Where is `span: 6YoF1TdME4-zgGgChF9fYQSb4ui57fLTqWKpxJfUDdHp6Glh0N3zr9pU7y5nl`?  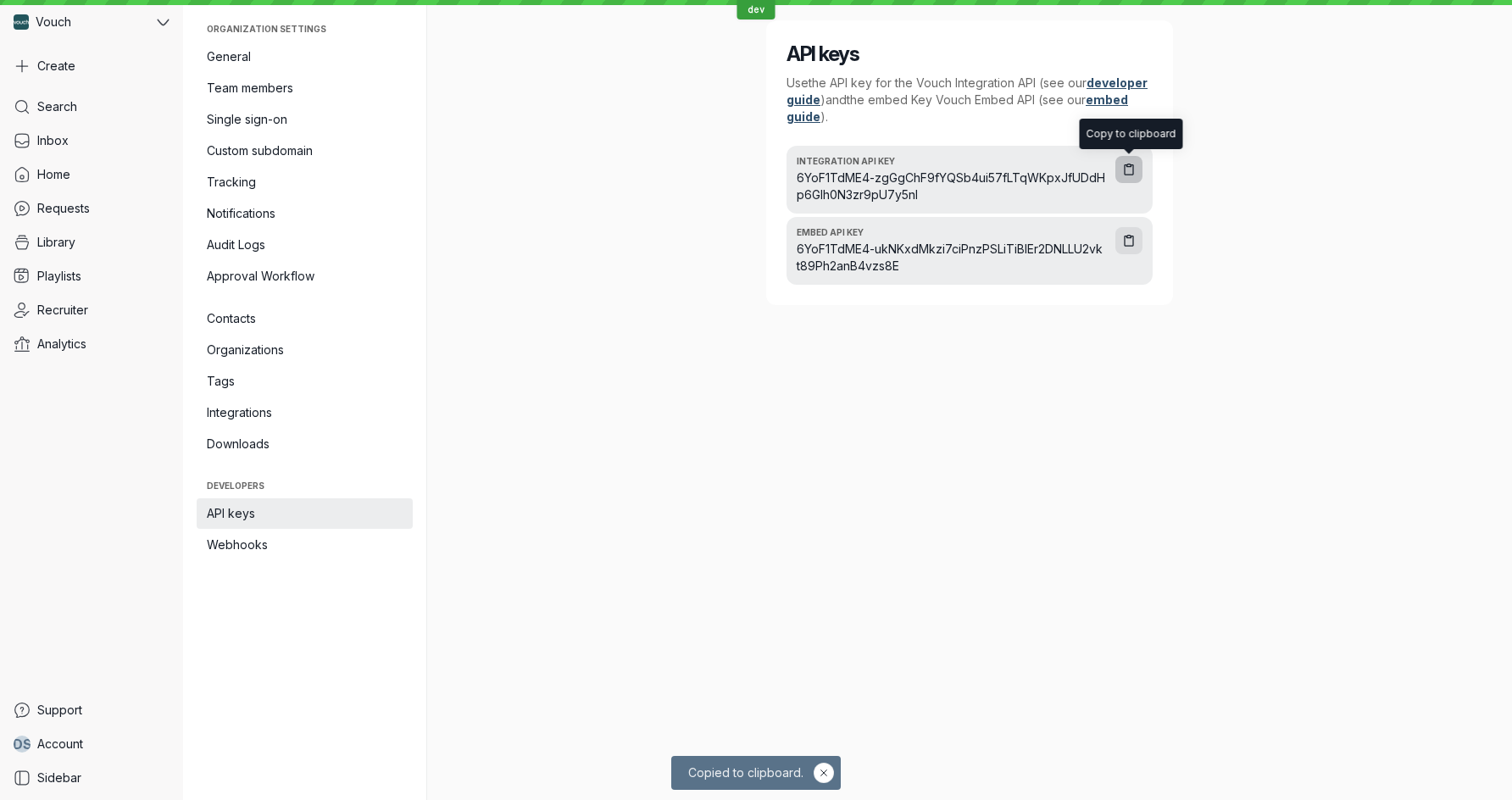 span: 6YoF1TdME4-zgGgChF9fYQSb4ui57fLTqWKpxJfUDdHp6Glh0N3zr9pU7y5nl is located at coordinates (951, 186).